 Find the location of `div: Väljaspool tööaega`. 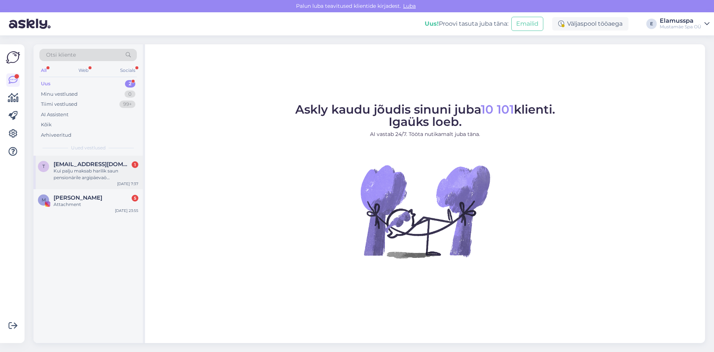

div: Väljaspool tööaega is located at coordinates (590, 24).